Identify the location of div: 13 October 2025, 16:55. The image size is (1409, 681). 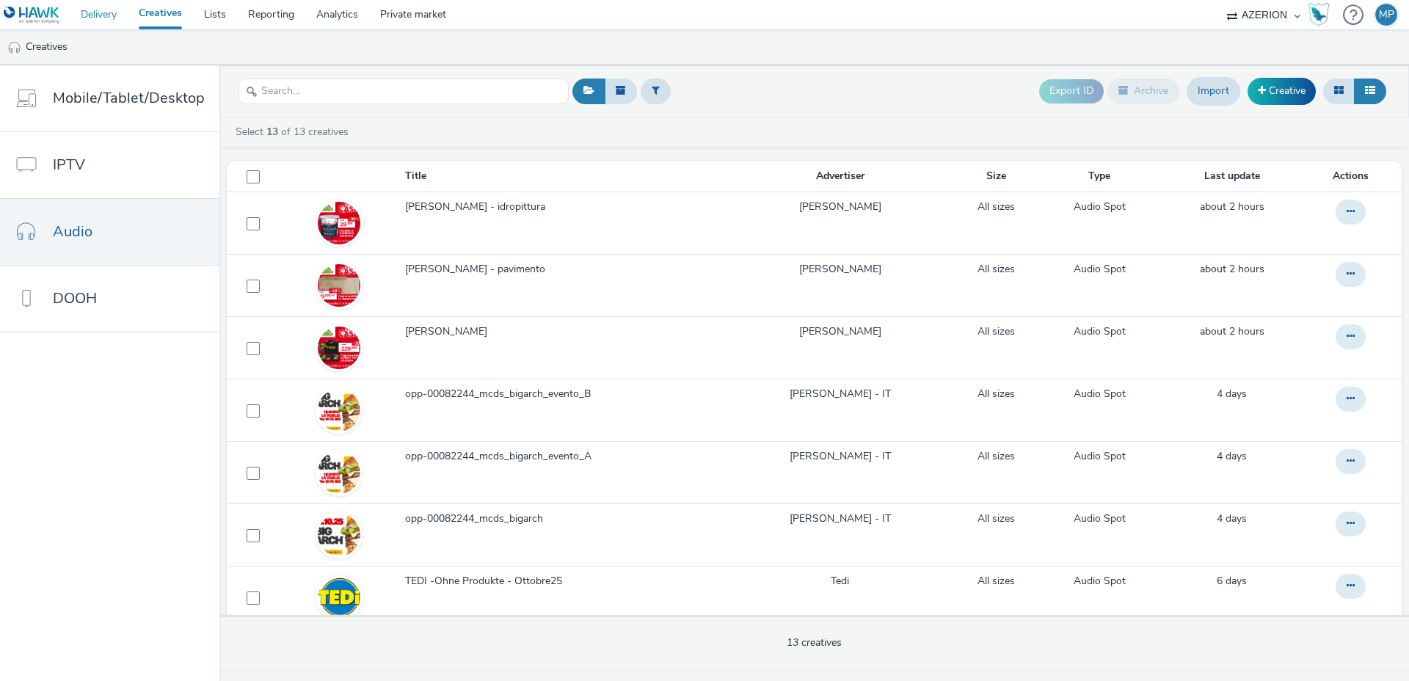
(1232, 269).